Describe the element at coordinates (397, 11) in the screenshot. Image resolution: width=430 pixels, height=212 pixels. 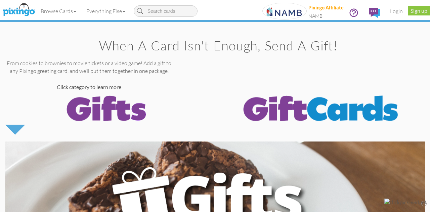
I see `a: Login` at that location.